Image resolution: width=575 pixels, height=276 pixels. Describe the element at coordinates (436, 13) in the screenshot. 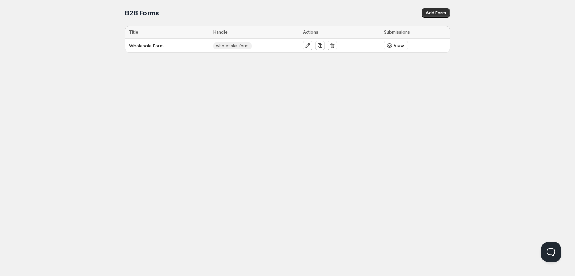

I see `span: Add Form` at that location.